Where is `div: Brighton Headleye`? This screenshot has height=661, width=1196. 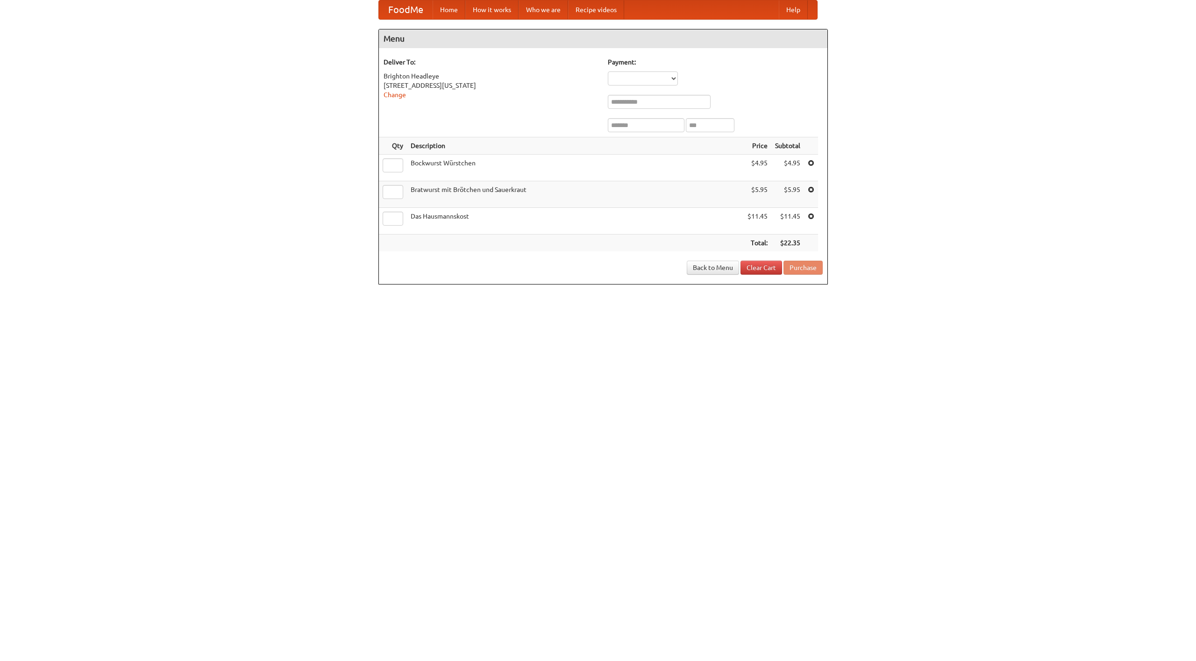 div: Brighton Headleye is located at coordinates (491, 76).